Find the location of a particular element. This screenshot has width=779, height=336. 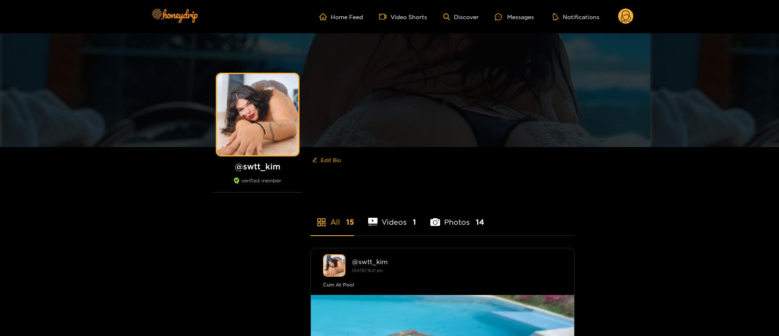

a: Home Feed is located at coordinates (341, 17).